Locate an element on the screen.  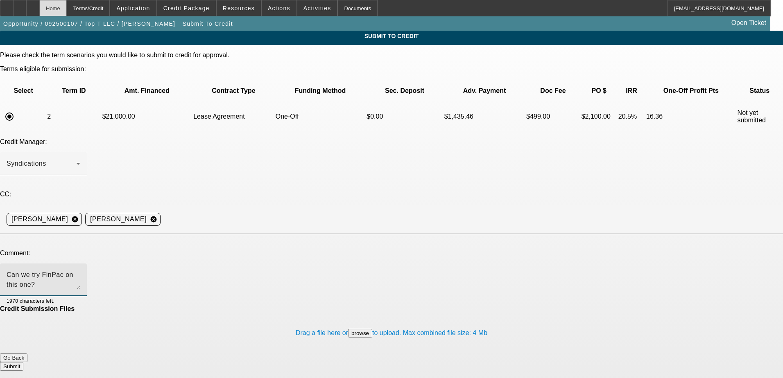
button: Submit To Credit is located at coordinates (207, 24).